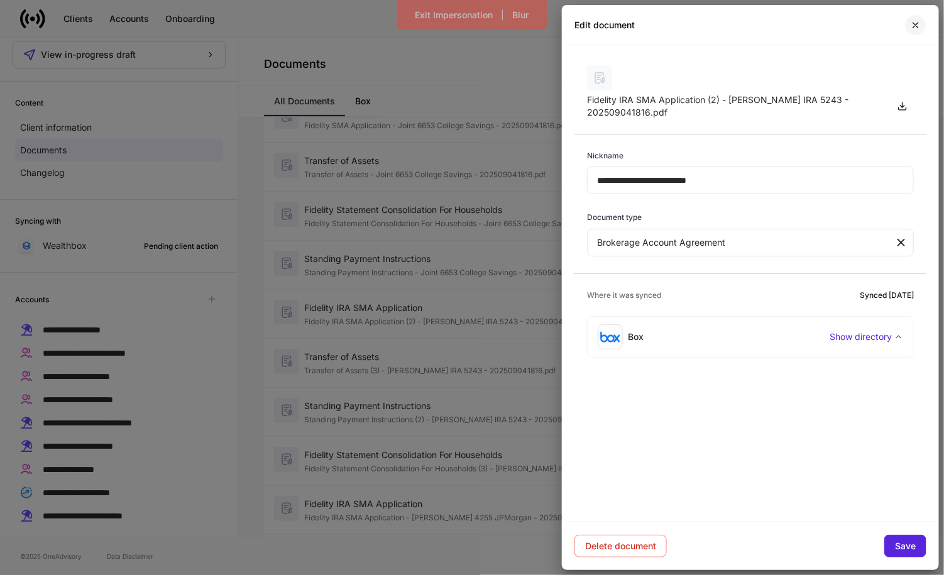 This screenshot has width=944, height=575. I want to click on p: Show directory, so click(861, 337).